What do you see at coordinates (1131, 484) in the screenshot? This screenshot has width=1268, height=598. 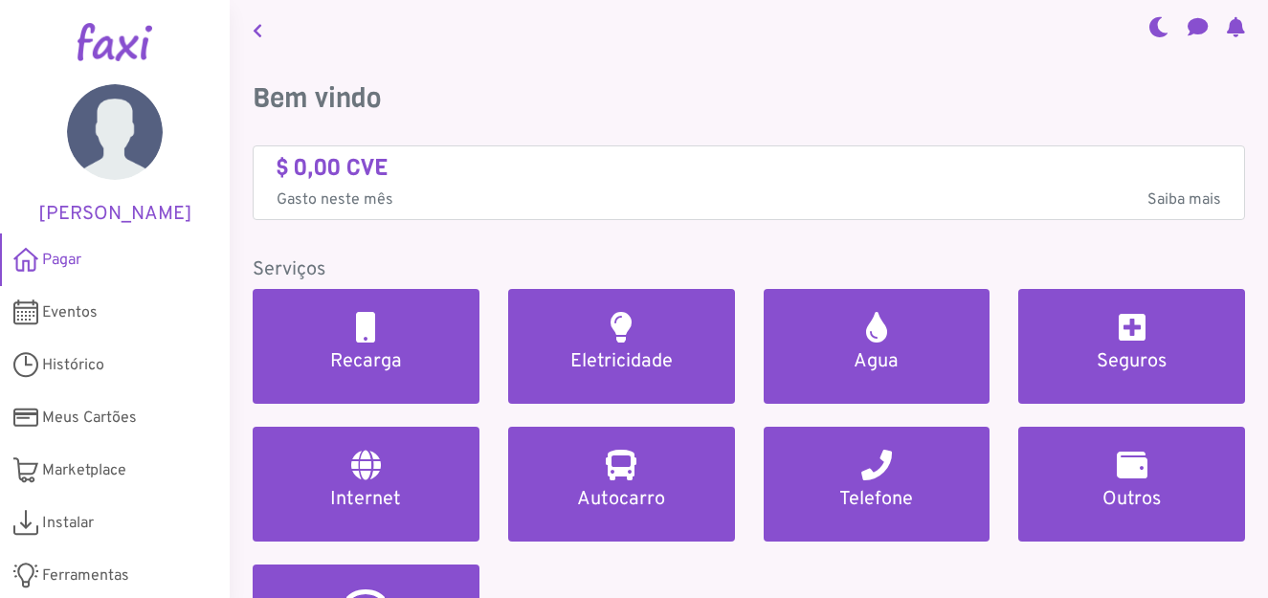 I see `a: Outros` at bounding box center [1131, 484].